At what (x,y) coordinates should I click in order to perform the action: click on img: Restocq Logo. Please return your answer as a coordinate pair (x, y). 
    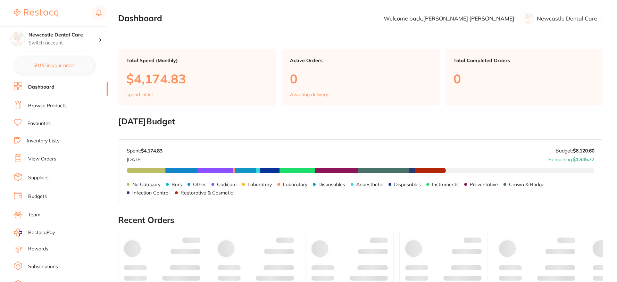
    Looking at the image, I should click on (36, 13).